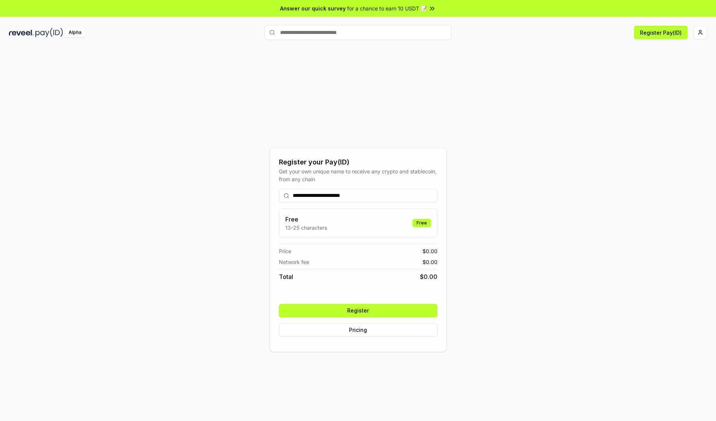  I want to click on div: Alpha, so click(75, 32).